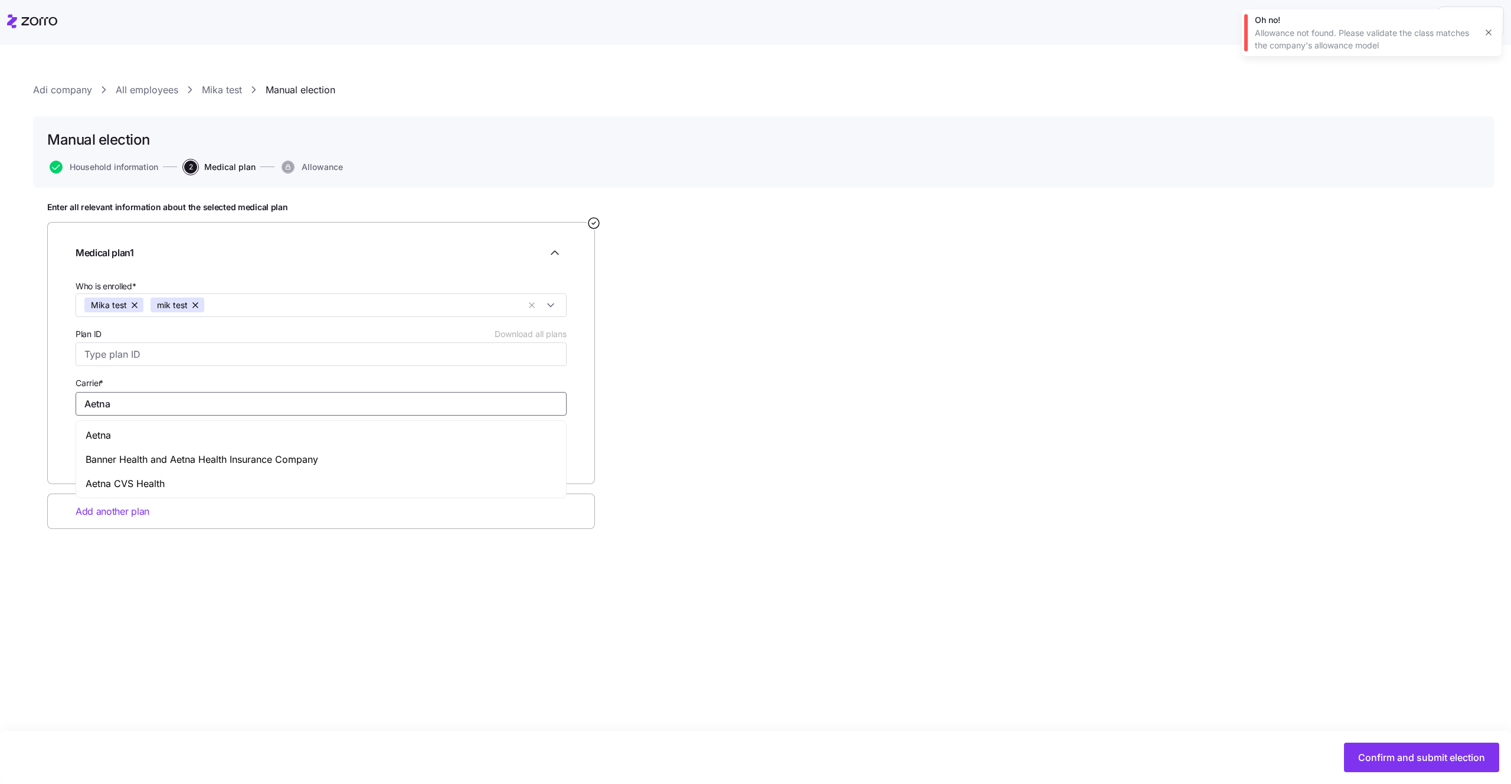 The height and width of the screenshot is (784, 1511). What do you see at coordinates (90, 383) in the screenshot?
I see `label: Carrier` at bounding box center [90, 383].